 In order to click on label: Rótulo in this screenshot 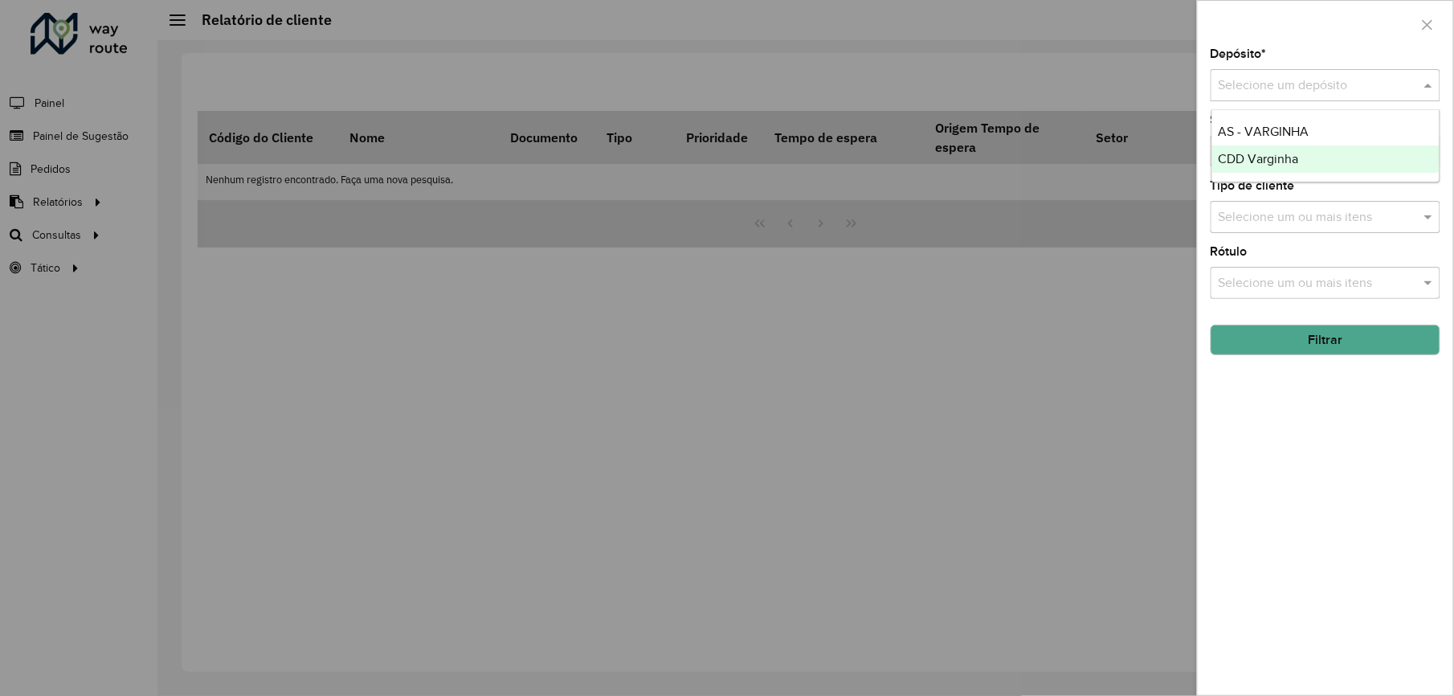, I will do `click(1229, 251)`.